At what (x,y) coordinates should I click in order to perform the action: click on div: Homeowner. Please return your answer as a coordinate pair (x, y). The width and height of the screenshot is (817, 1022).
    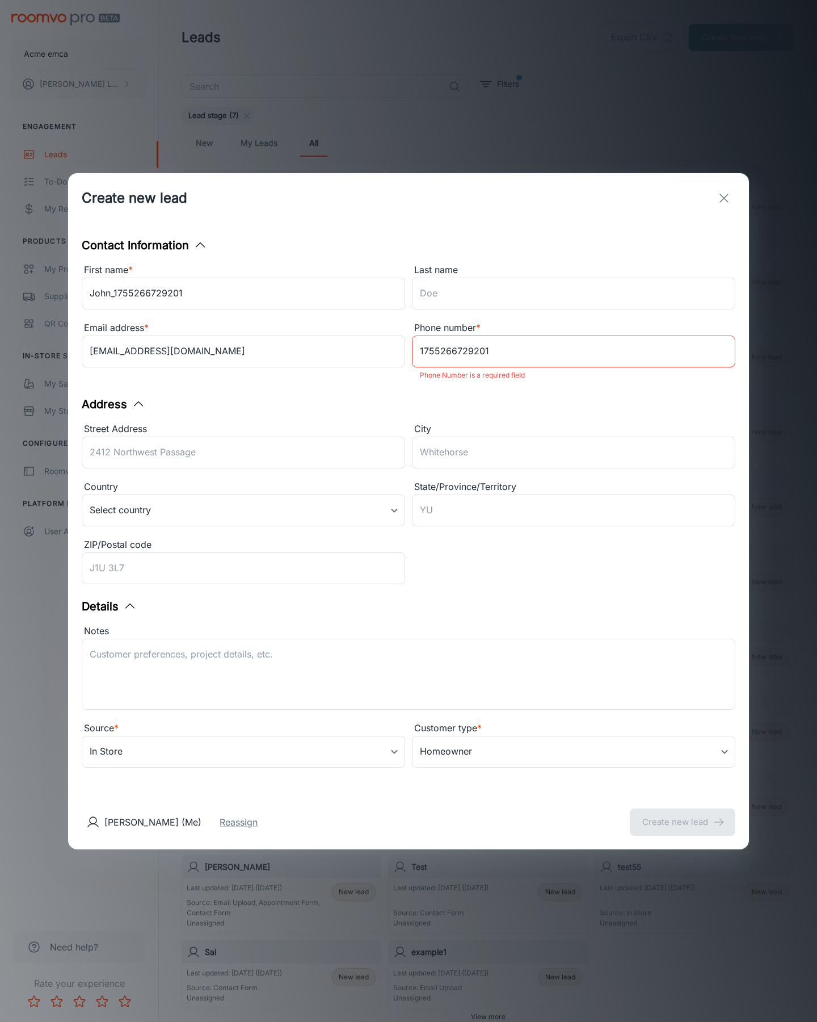
    Looking at the image, I should click on (574, 752).